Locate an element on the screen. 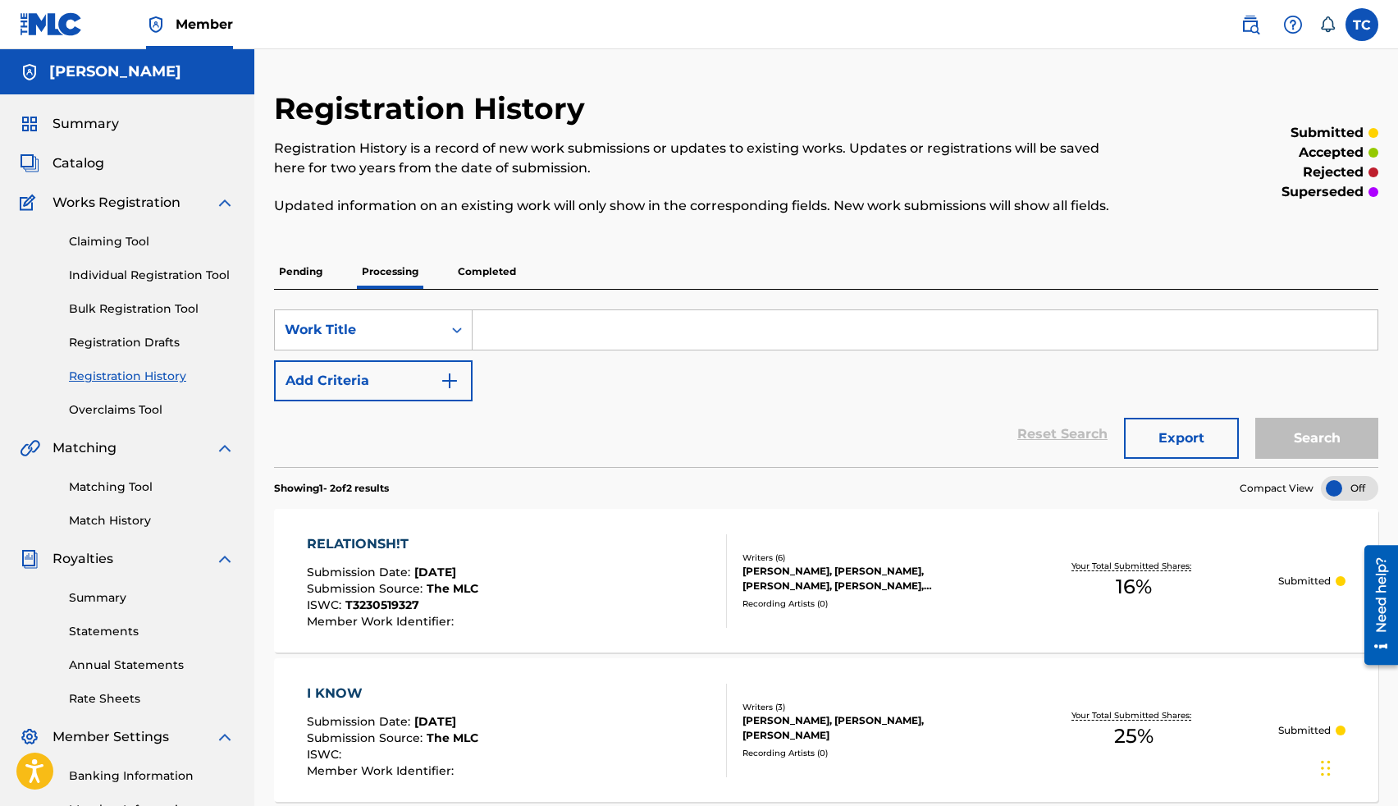 The height and width of the screenshot is (806, 1398). span: Member is located at coordinates (204, 24).